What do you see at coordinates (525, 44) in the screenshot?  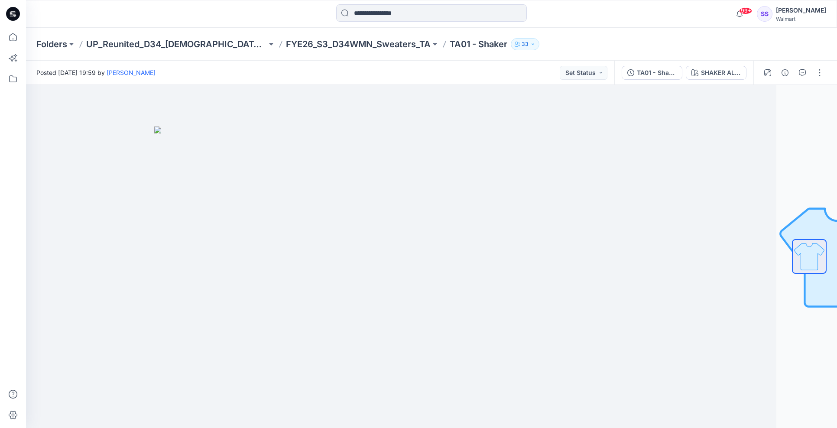 I see `button: 33` at bounding box center [525, 44].